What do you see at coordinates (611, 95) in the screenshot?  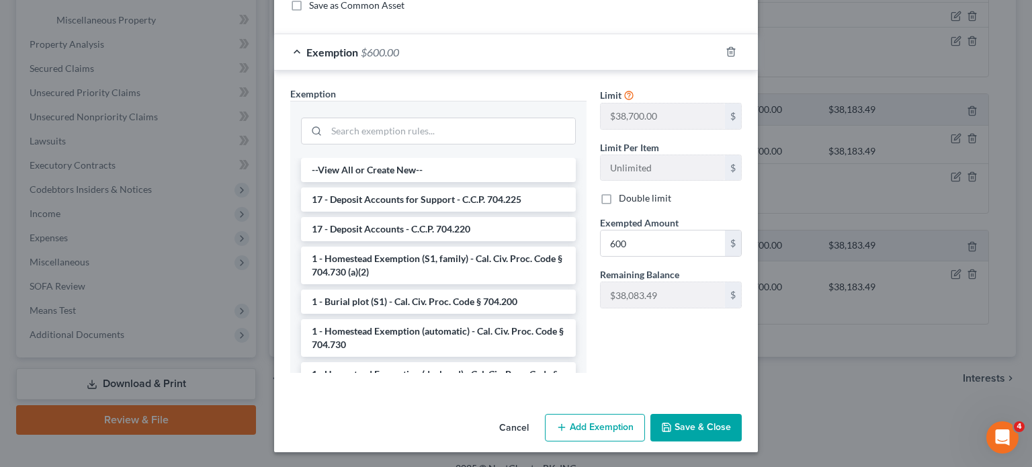 I see `span: Limit` at bounding box center [611, 95].